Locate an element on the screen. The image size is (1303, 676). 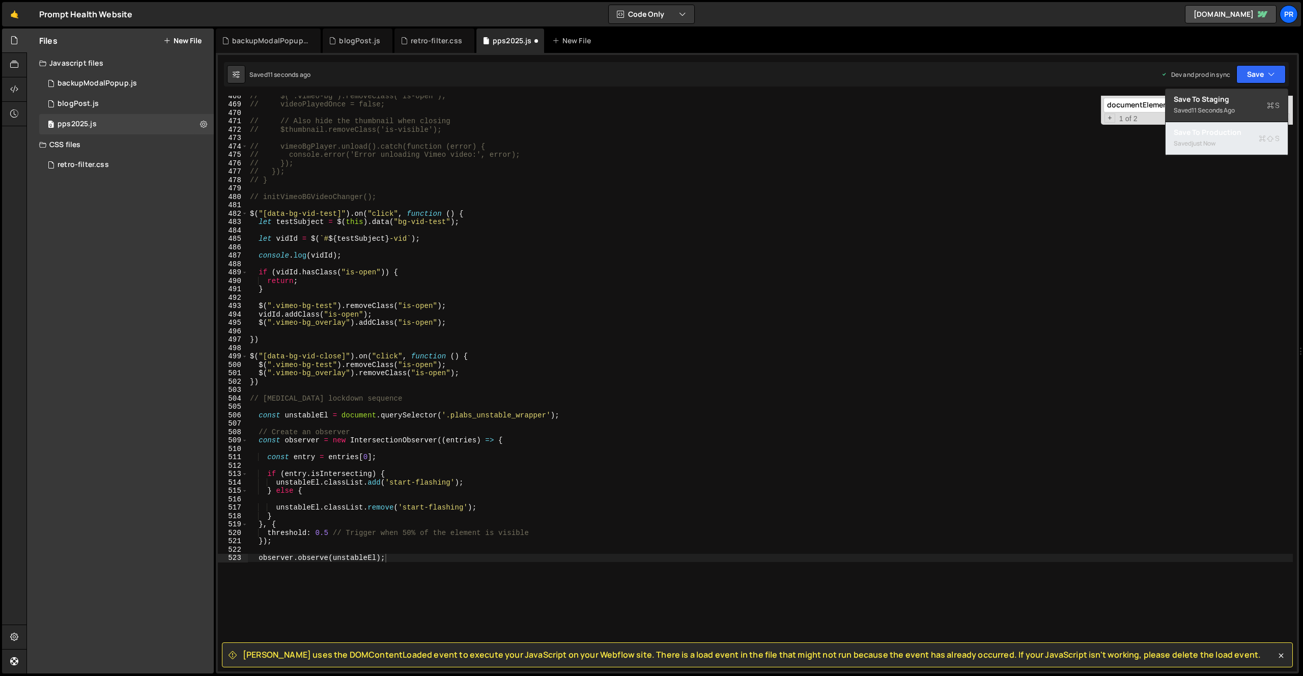
button: Save is located at coordinates (1260, 74).